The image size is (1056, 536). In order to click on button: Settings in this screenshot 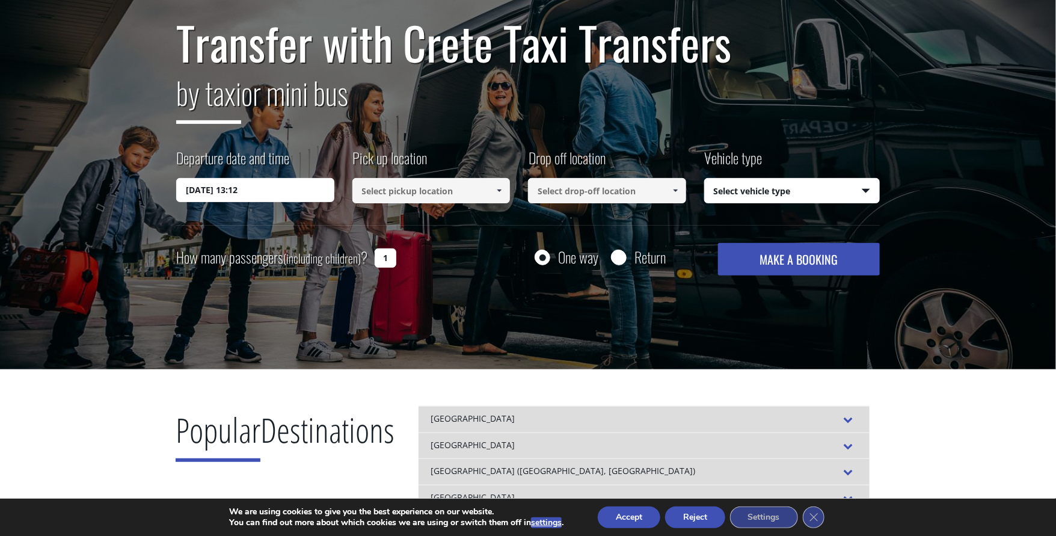, I will do `click(764, 517)`.